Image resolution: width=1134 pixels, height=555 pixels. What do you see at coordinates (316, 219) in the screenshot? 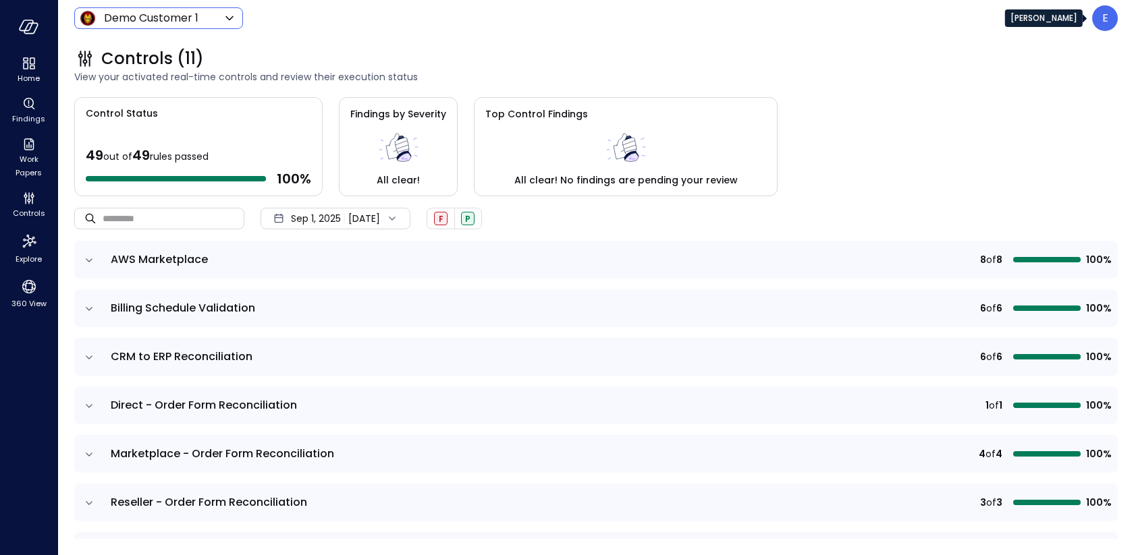
I see `span: Sep 1, 2025` at bounding box center [316, 219].